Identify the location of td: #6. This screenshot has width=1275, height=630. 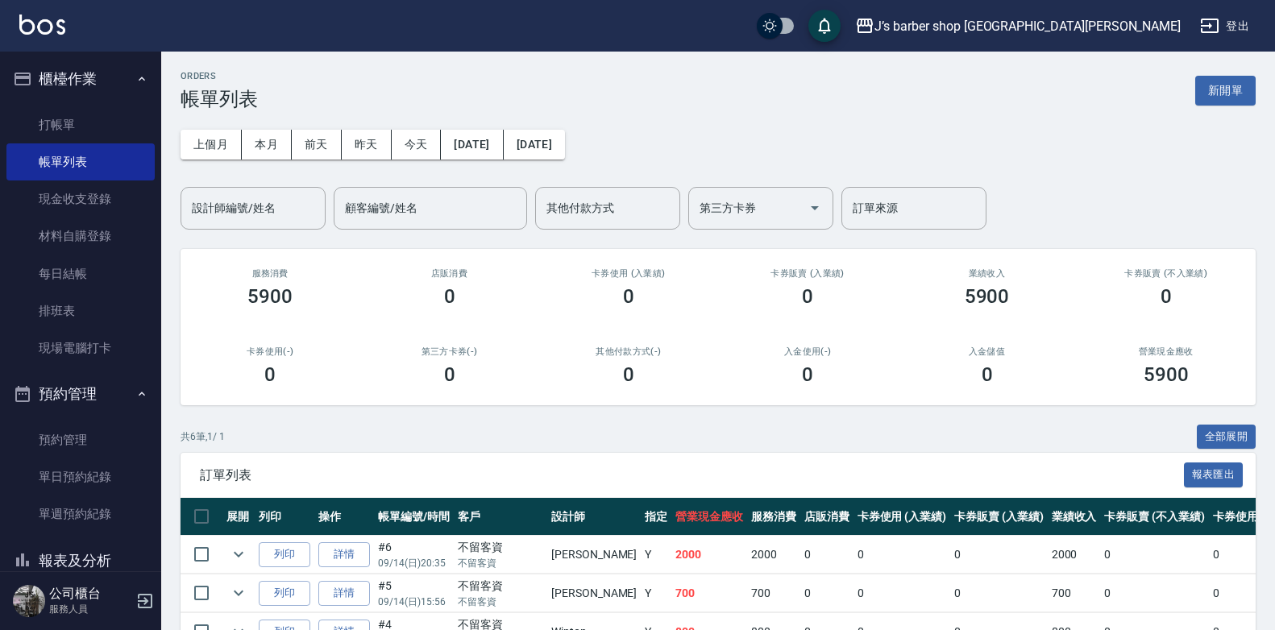
(414, 555).